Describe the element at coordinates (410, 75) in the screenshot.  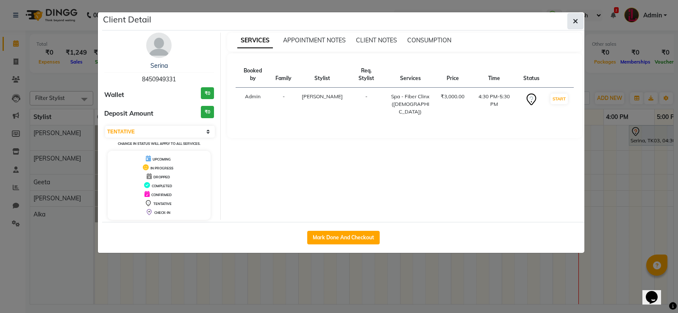
I see `th: Services` at that location.